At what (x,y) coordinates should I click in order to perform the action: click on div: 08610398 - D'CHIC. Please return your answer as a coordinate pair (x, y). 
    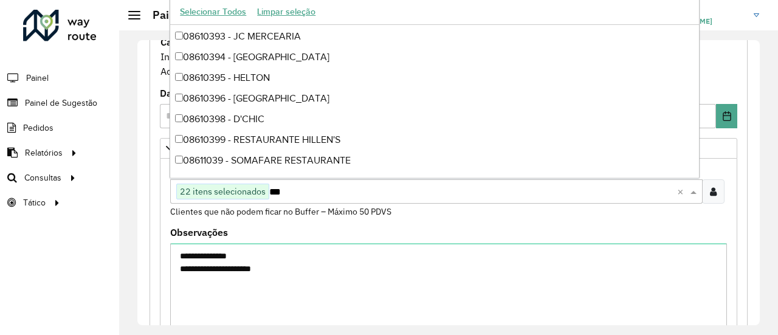
    Looking at the image, I should click on (434, 119).